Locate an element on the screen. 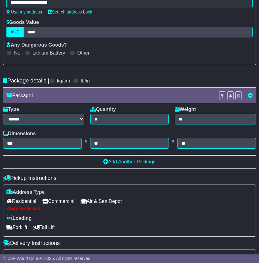 This screenshot has width=259, height=263. span: Commercial is located at coordinates (58, 201).